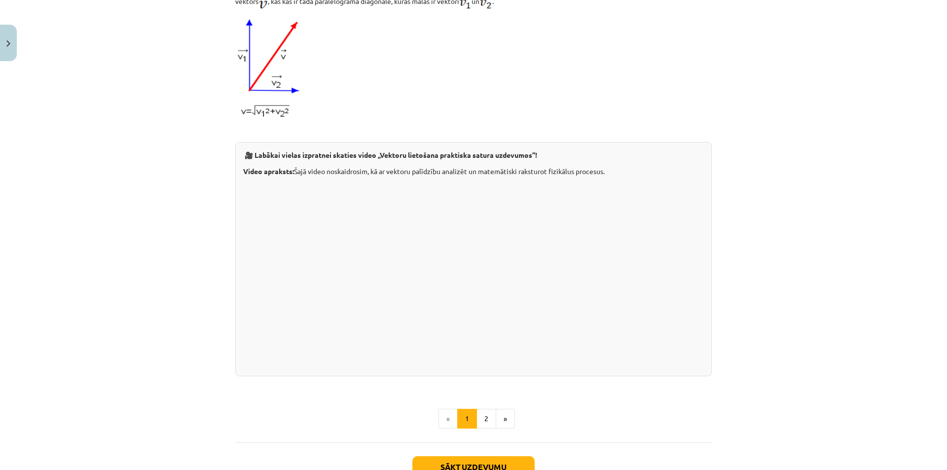 This screenshot has height=470, width=947. Describe the element at coordinates (473, 419) in the screenshot. I see `nav: Page navigation example` at that location.